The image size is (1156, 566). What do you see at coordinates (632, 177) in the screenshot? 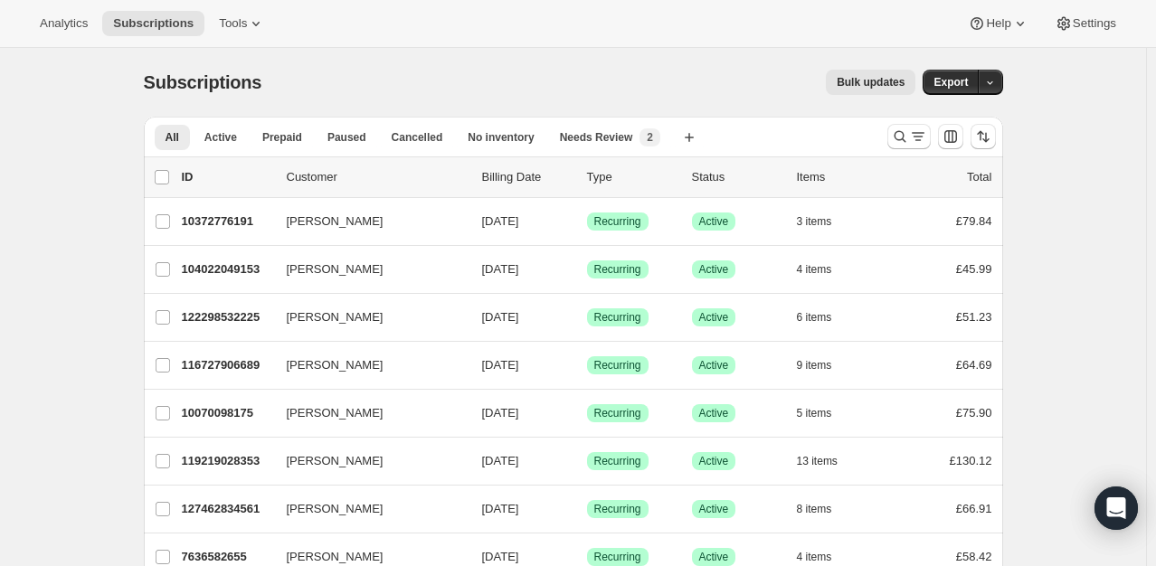
I see `div: Type` at bounding box center [632, 177].